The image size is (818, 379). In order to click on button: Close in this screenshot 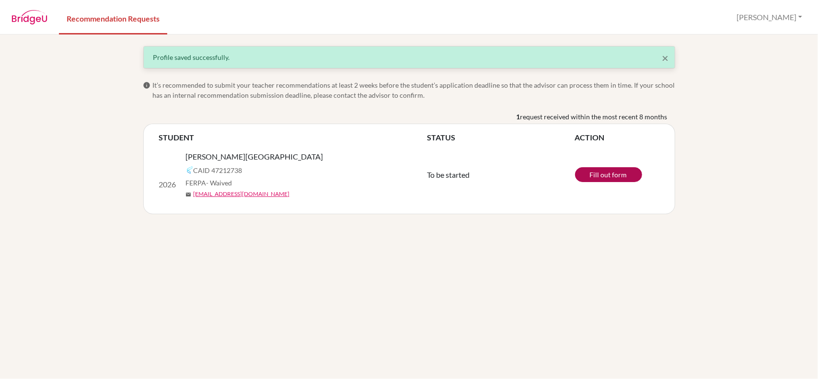, I will do `click(666, 58)`.